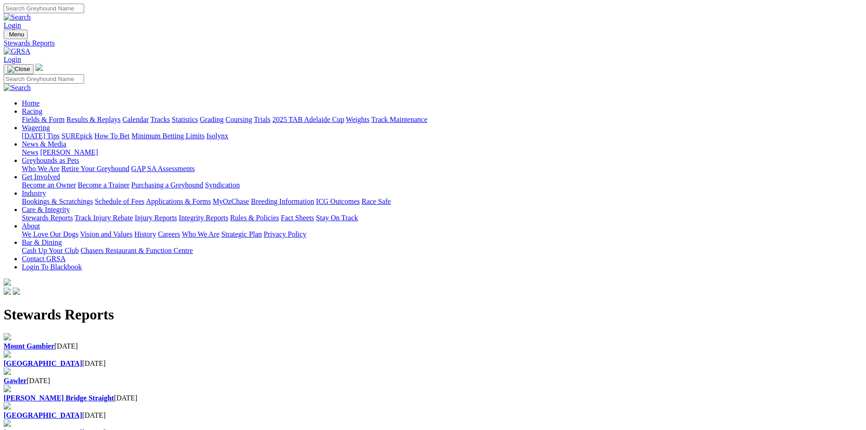 Image resolution: width=866 pixels, height=430 pixels. Describe the element at coordinates (52, 267) in the screenshot. I see `a: Login To Blackbook` at that location.